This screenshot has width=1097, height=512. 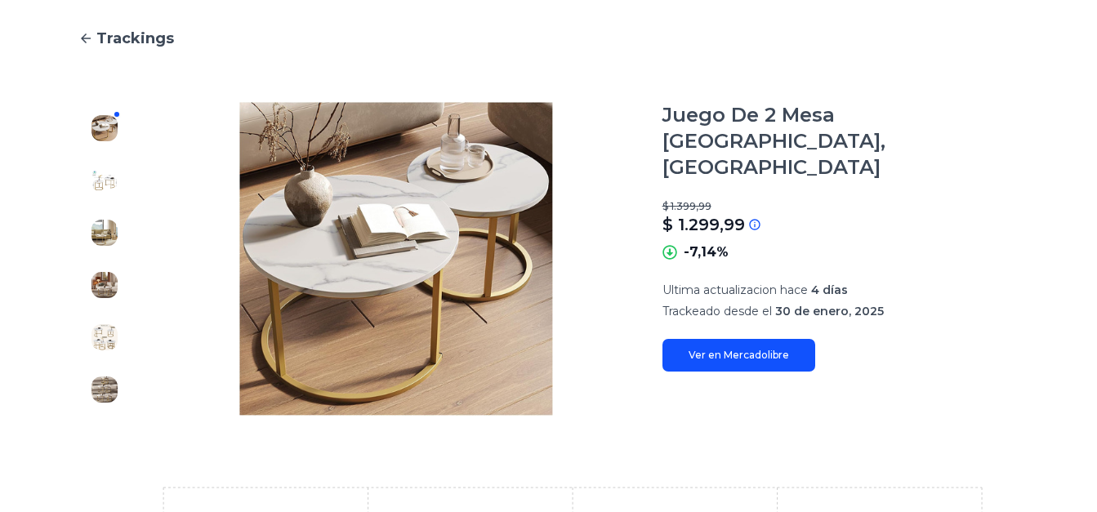 I want to click on p: $ 1.399,99, so click(x=840, y=207).